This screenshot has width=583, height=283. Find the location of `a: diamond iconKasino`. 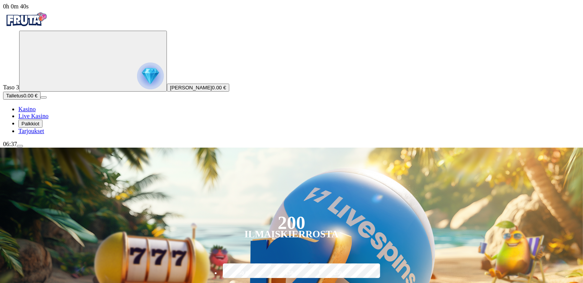

a: diamond iconKasino is located at coordinates (27, 109).